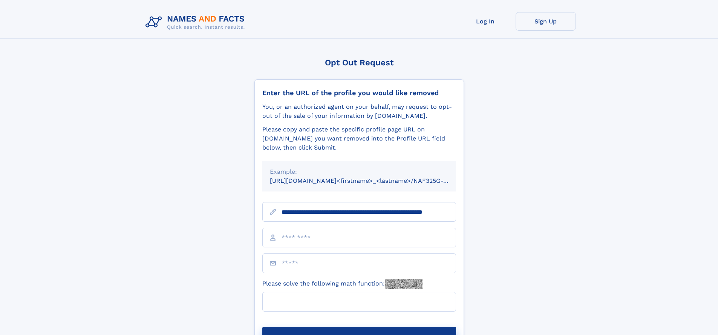 This screenshot has height=335, width=718. I want to click on div: Example:, so click(359, 172).